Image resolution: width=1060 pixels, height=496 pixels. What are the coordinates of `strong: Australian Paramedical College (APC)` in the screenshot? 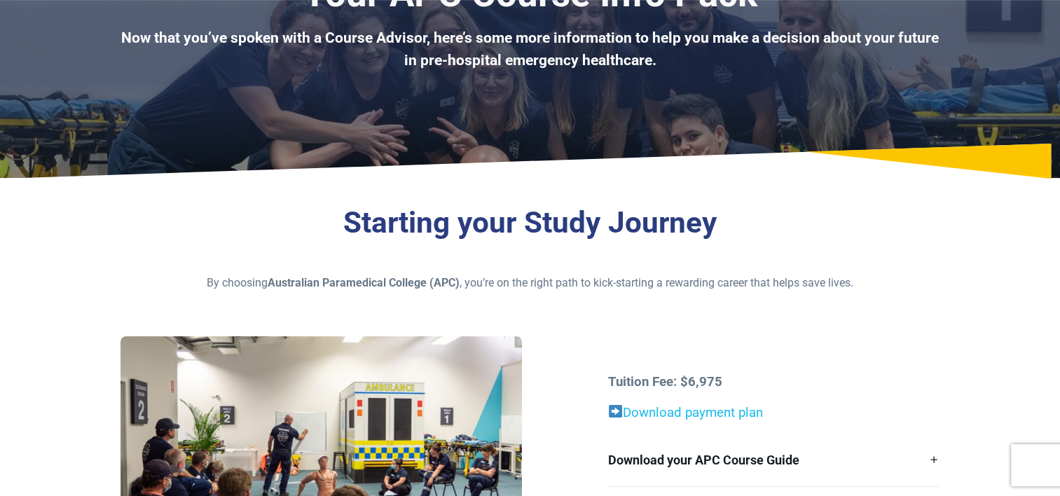 It's located at (364, 282).